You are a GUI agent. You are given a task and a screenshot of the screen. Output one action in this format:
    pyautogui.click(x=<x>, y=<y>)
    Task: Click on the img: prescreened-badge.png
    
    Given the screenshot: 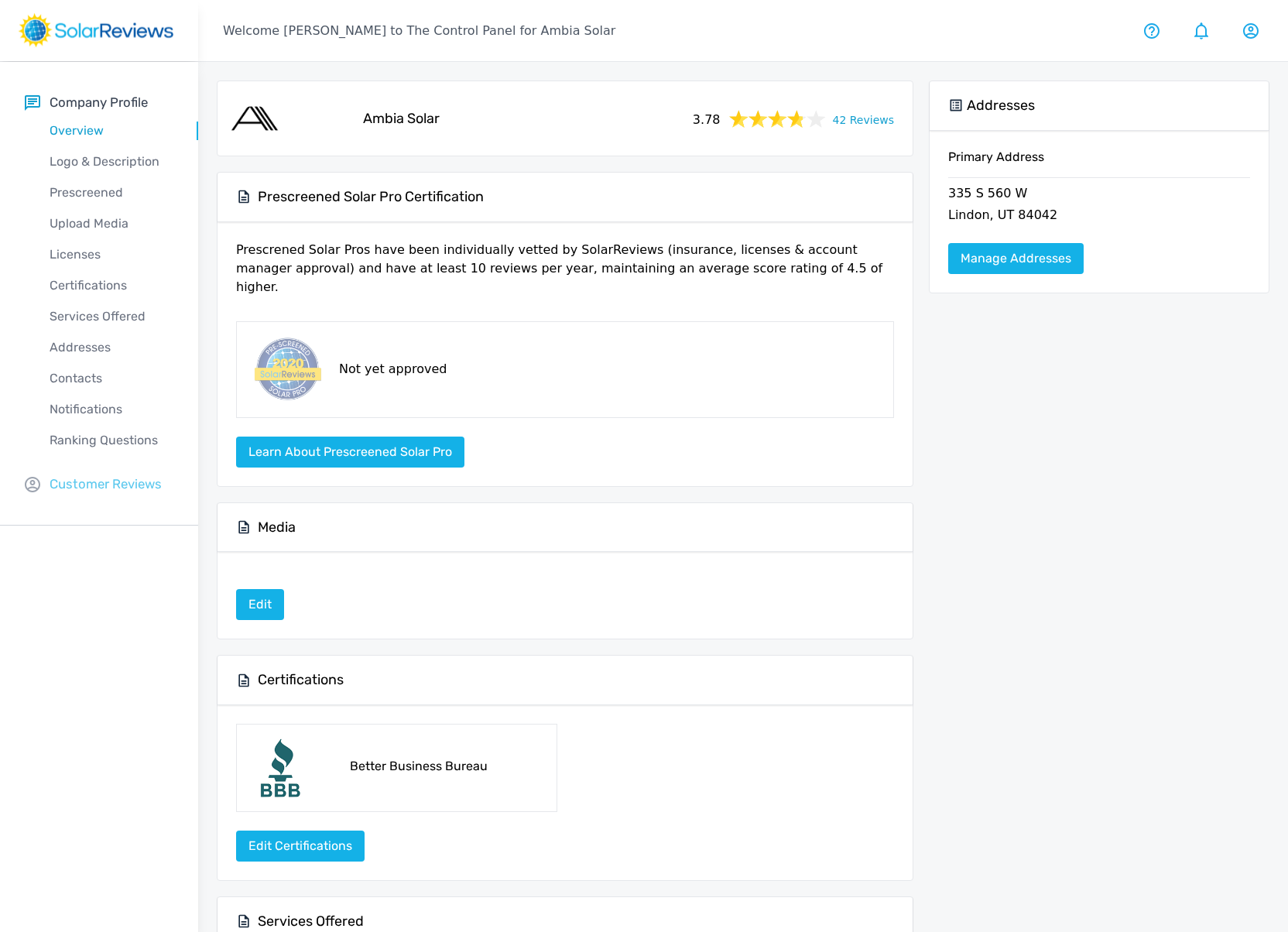 What is the action you would take?
    pyautogui.click(x=287, y=370)
    